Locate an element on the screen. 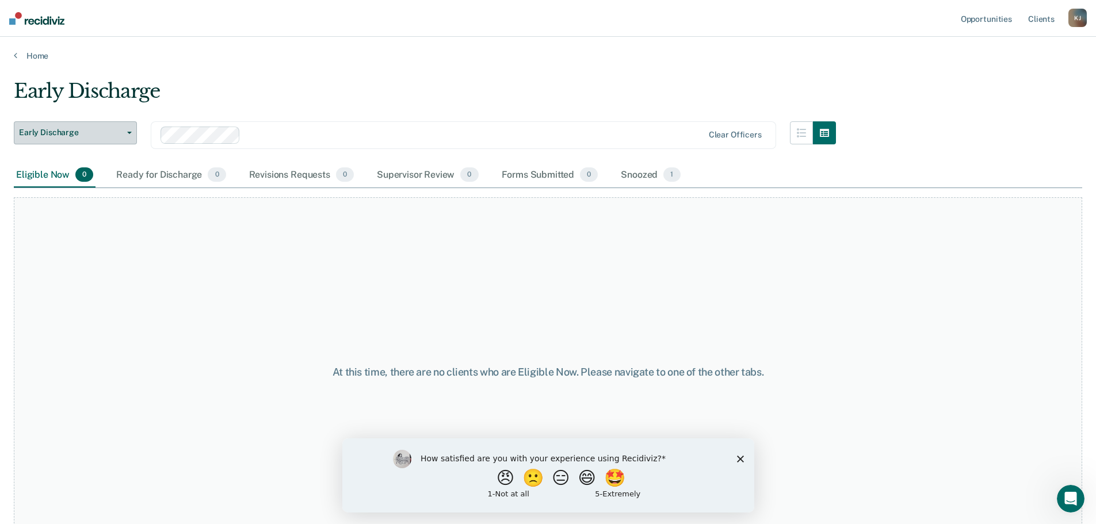  img: Profile image for Kim is located at coordinates (60, 21).